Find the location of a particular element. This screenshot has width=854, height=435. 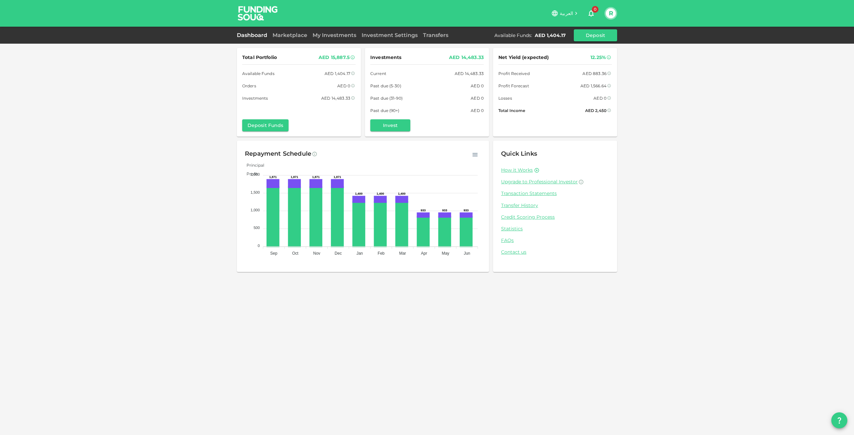

button: 0 is located at coordinates (591, 13).